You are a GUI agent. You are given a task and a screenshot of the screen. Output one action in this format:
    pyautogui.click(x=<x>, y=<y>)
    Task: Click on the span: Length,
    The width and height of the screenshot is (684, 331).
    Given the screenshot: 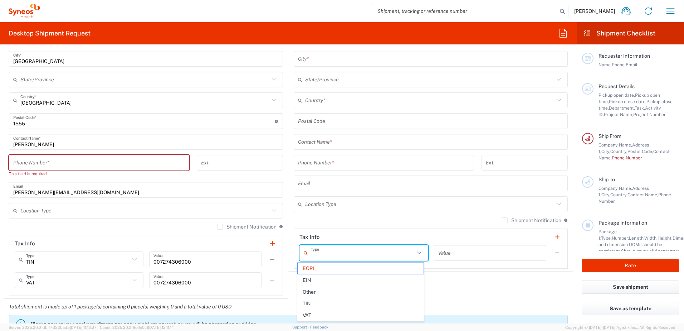 What is the action you would take?
    pyautogui.click(x=637, y=238)
    